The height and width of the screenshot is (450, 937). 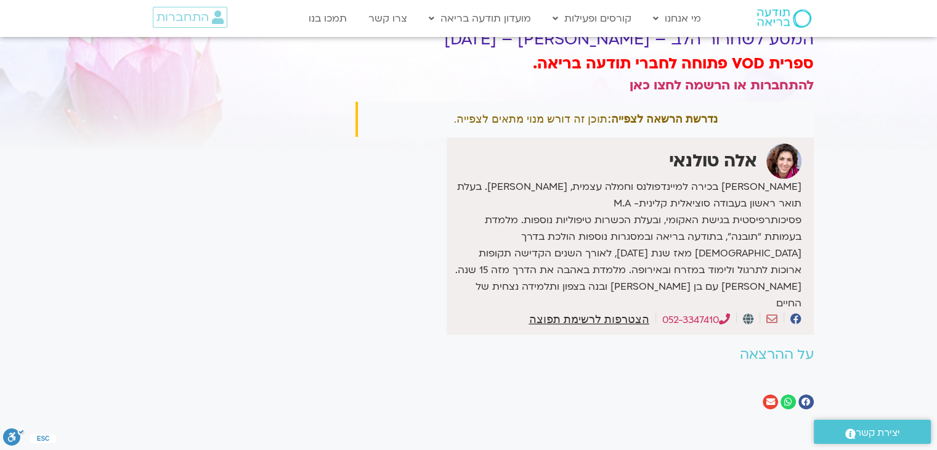 I want to click on a: תמכו בנו, so click(x=328, y=18).